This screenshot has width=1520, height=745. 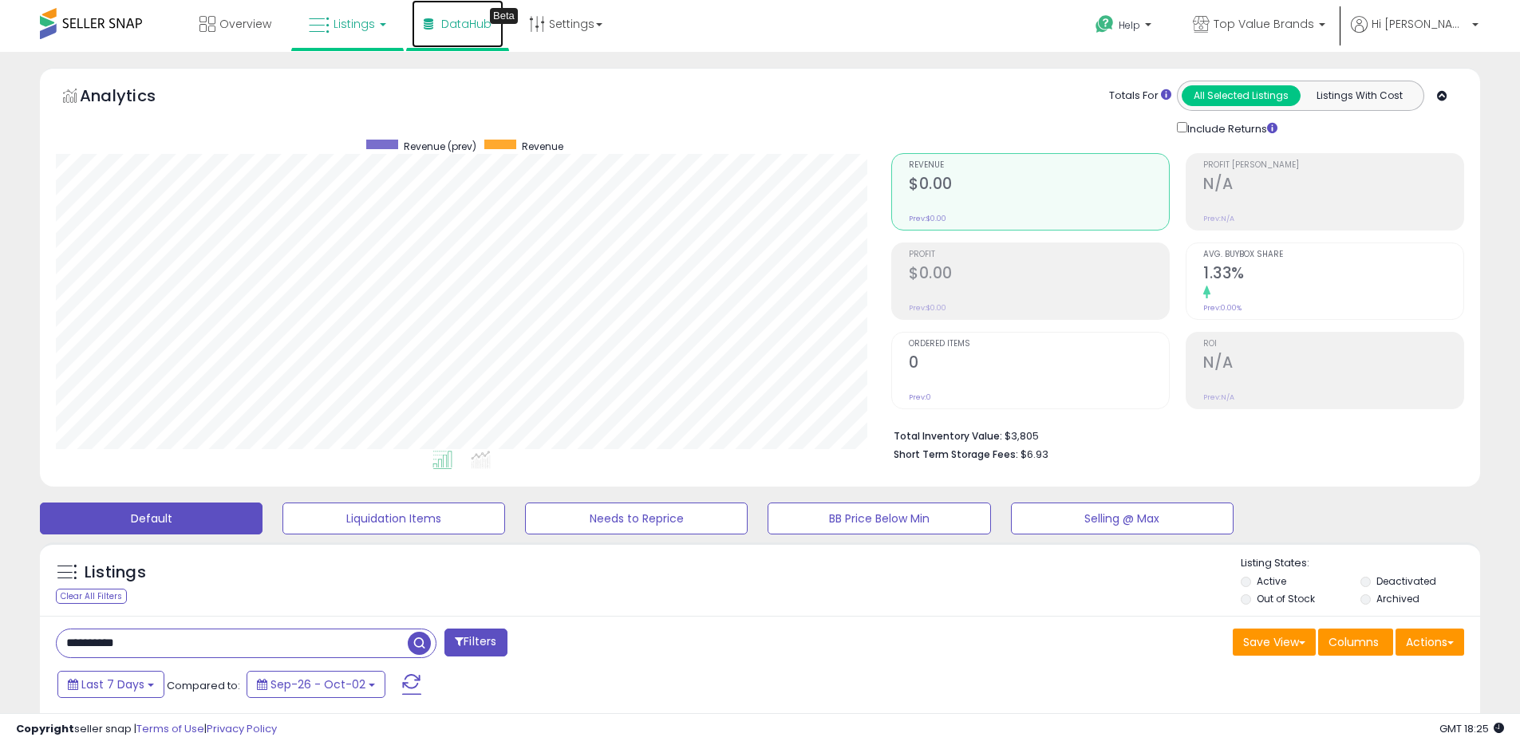 I want to click on h5: Analytics, so click(x=133, y=97).